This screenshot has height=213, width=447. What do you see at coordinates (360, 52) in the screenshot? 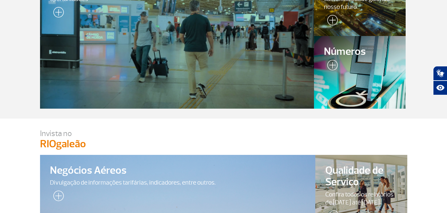
I see `span: Números` at bounding box center [360, 52].